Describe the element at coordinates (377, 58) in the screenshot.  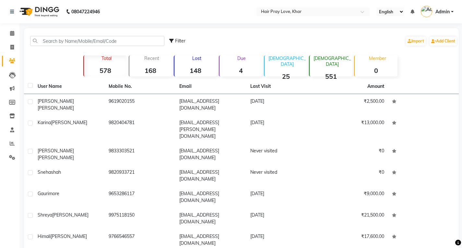
I see `p: Member` at that location.